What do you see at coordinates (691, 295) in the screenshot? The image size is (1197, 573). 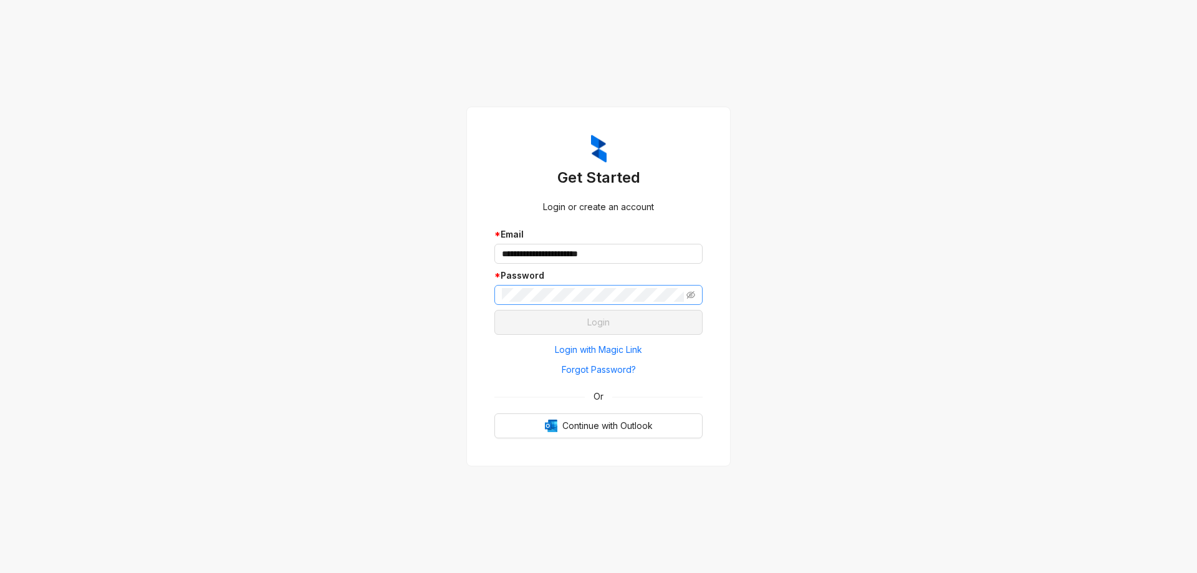 I see `span: eye-invisible` at bounding box center [691, 295].